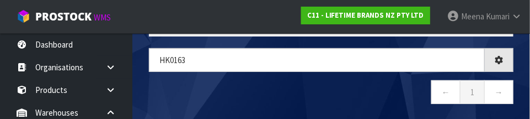 The image size is (530, 119). What do you see at coordinates (472, 92) in the screenshot?
I see `a: 1` at bounding box center [472, 92].